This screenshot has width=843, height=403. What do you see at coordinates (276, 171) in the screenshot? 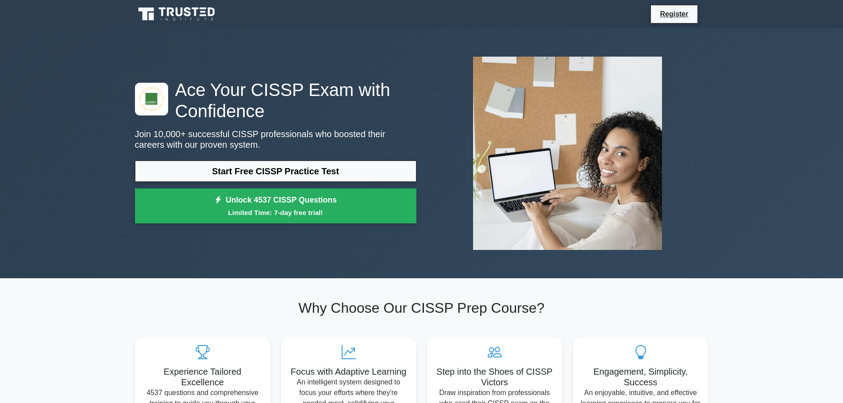
I see `a: Start Free CISSP Practice Test` at bounding box center [276, 171].